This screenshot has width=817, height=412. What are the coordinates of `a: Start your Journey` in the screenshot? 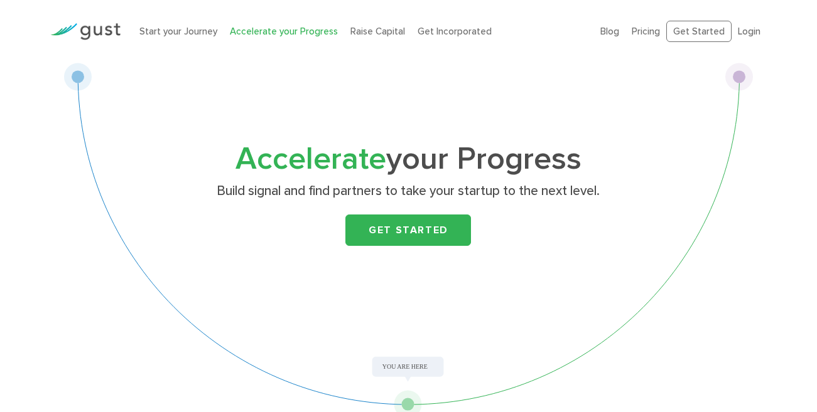 It's located at (178, 31).